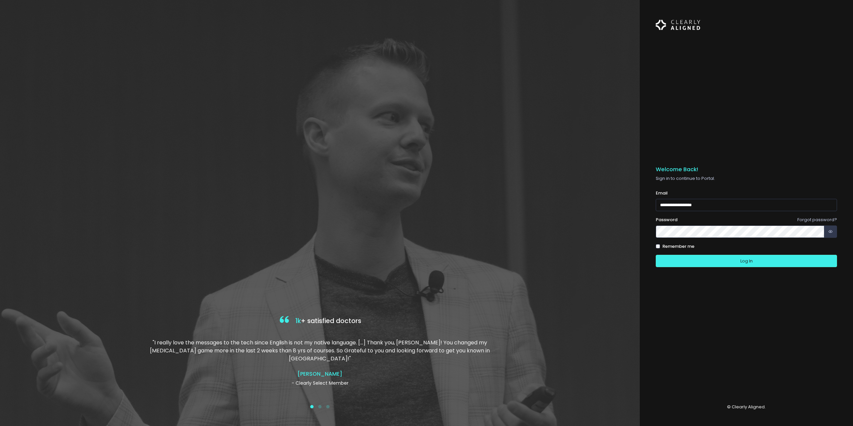 The image size is (853, 426). I want to click on h4: + satisfied doctors, so click(320, 321).